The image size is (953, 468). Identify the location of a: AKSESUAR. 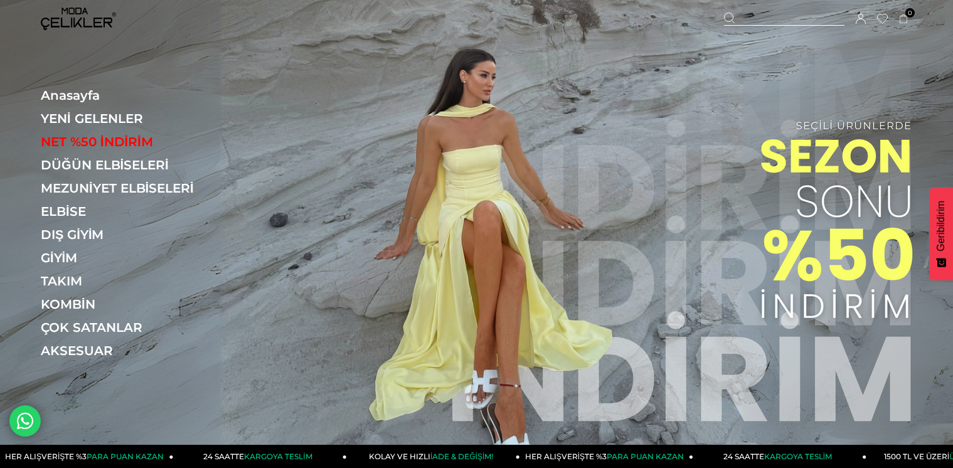
(127, 351).